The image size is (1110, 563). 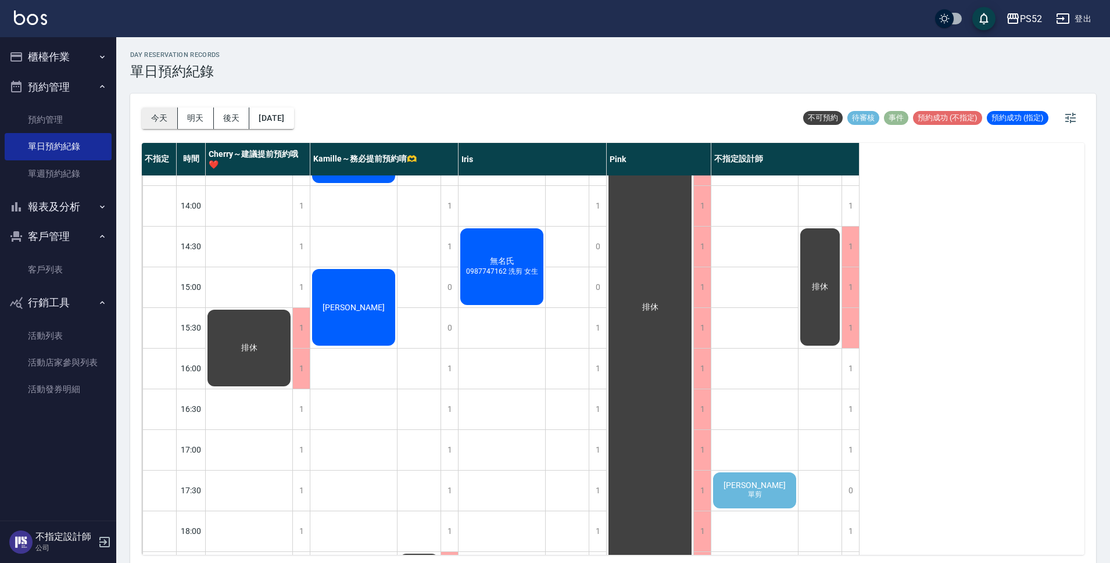 What do you see at coordinates (1074, 19) in the screenshot?
I see `button: 登出` at bounding box center [1074, 19].